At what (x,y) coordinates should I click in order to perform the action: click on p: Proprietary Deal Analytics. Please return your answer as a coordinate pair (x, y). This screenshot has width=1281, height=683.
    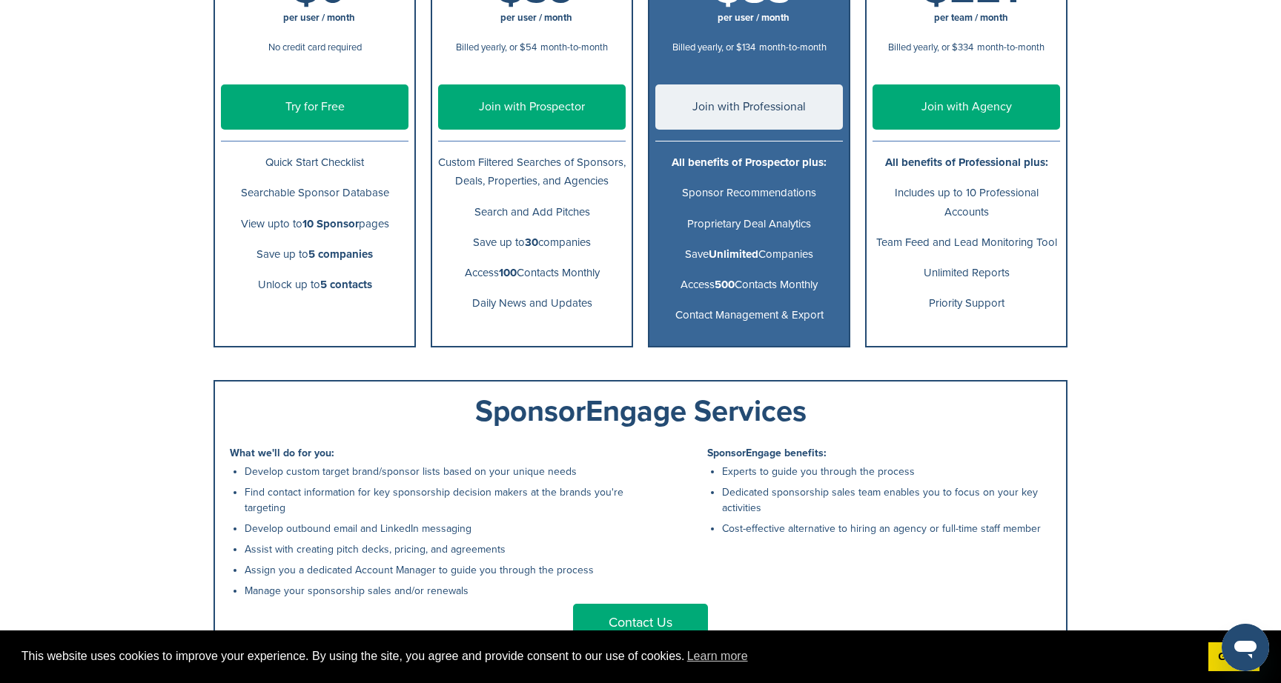
    Looking at the image, I should click on (749, 224).